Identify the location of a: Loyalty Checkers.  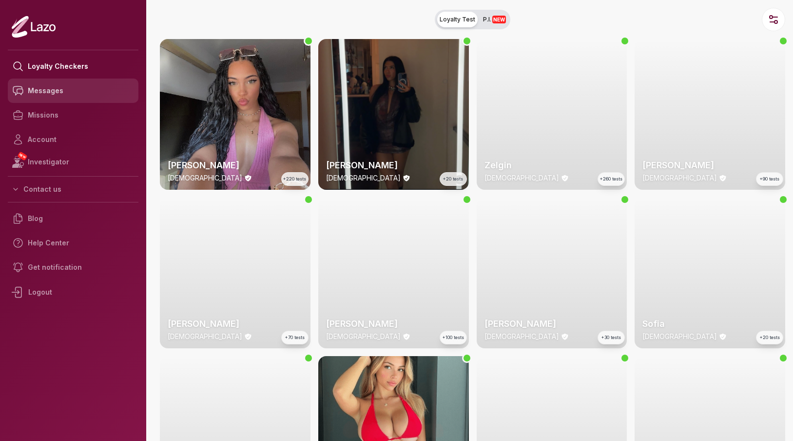
(73, 66).